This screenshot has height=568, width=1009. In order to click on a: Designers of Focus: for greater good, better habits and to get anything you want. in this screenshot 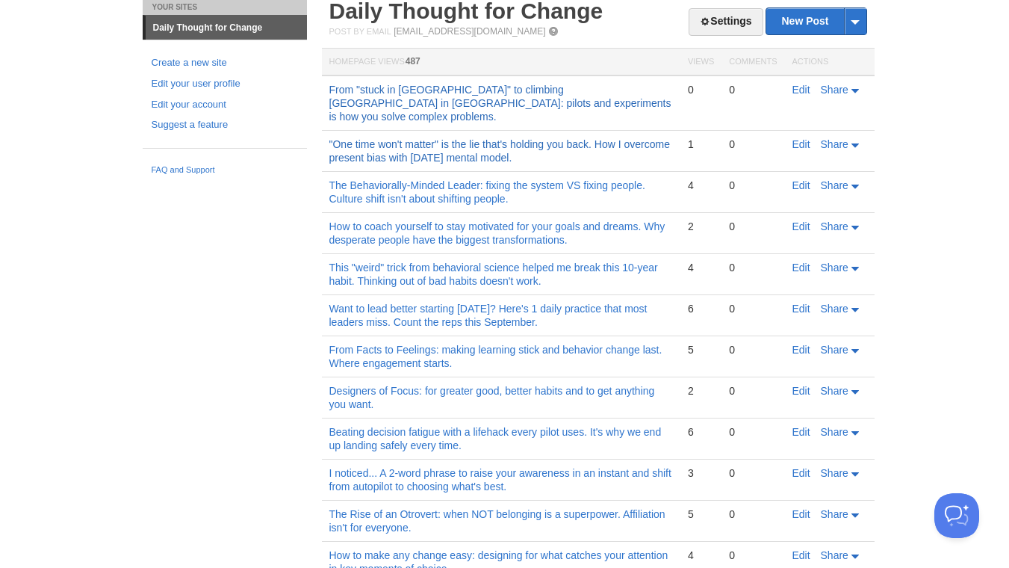, I will do `click(492, 397)`.